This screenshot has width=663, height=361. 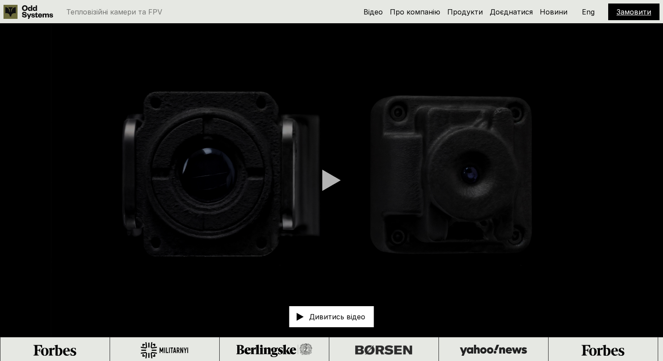 I want to click on p: Eng, so click(x=588, y=12).